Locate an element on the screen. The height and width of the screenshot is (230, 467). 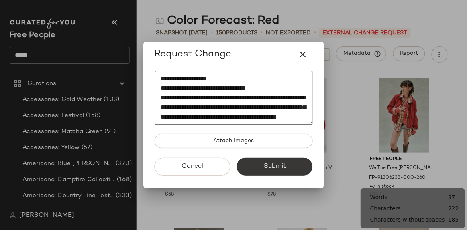
span: Submit is located at coordinates (274, 167).